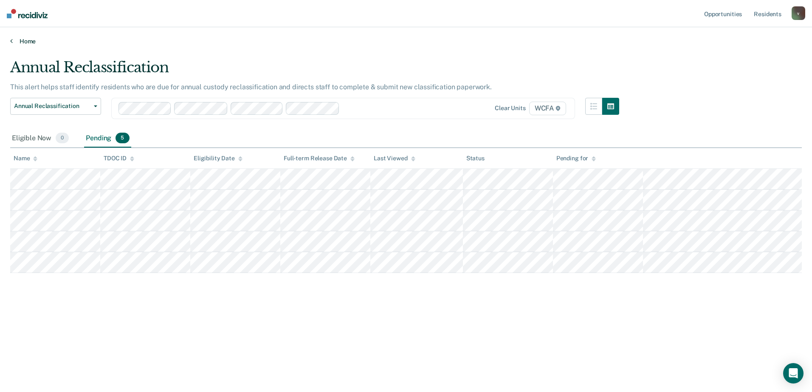  What do you see at coordinates (27, 14) in the screenshot?
I see `img: Recidiviz` at bounding box center [27, 14].